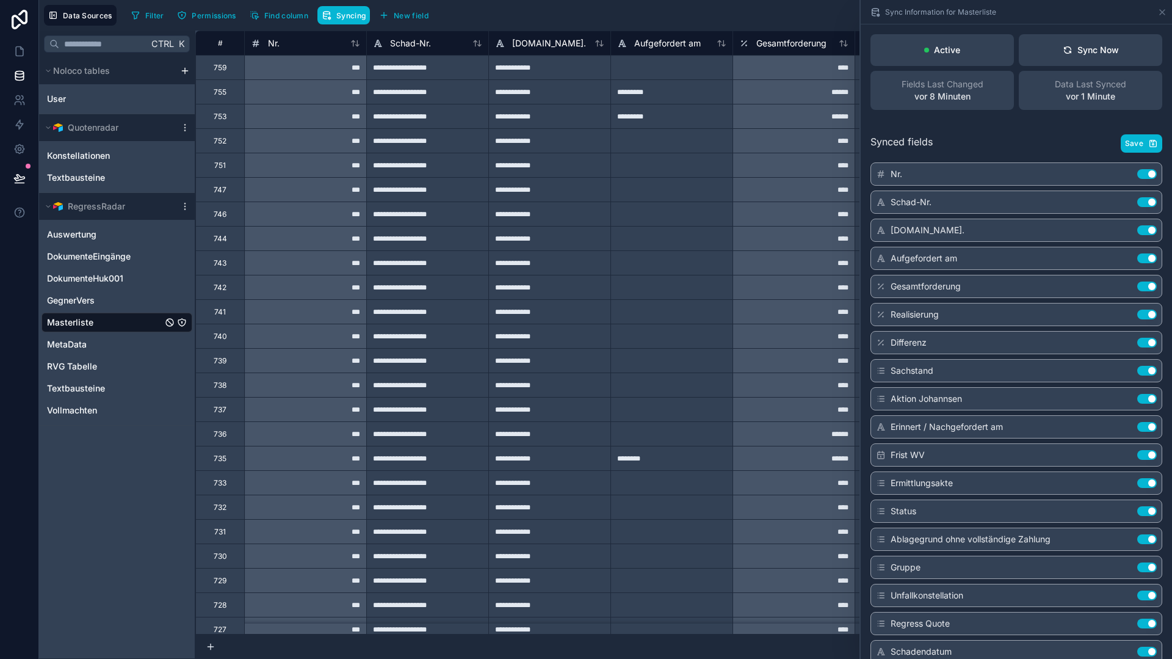 The height and width of the screenshot is (659, 1172). Describe the element at coordinates (220, 288) in the screenshot. I see `div: 742` at that location.